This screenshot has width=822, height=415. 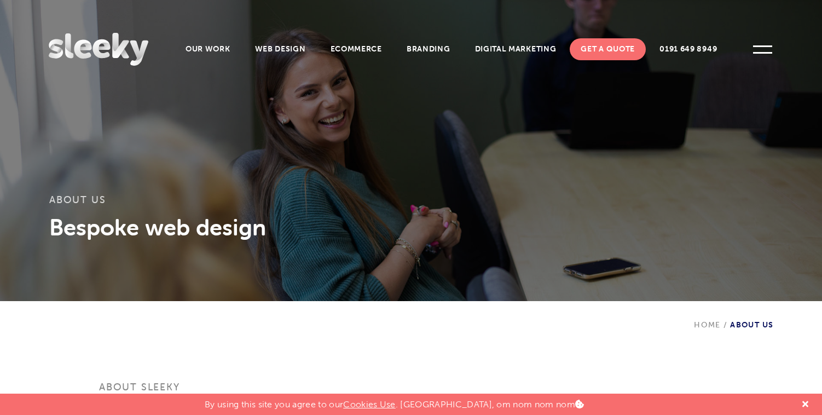 What do you see at coordinates (280, 49) in the screenshot?
I see `a: Web Design` at bounding box center [280, 49].